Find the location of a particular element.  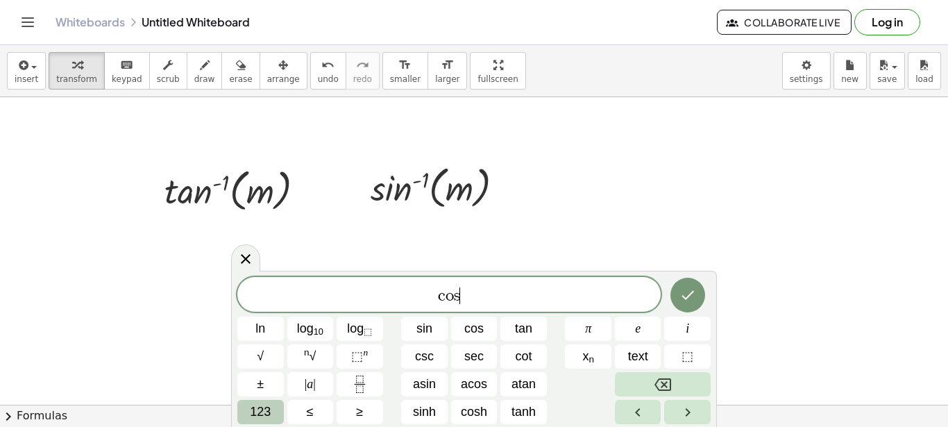

button: format_sizesmaller is located at coordinates (405, 71).